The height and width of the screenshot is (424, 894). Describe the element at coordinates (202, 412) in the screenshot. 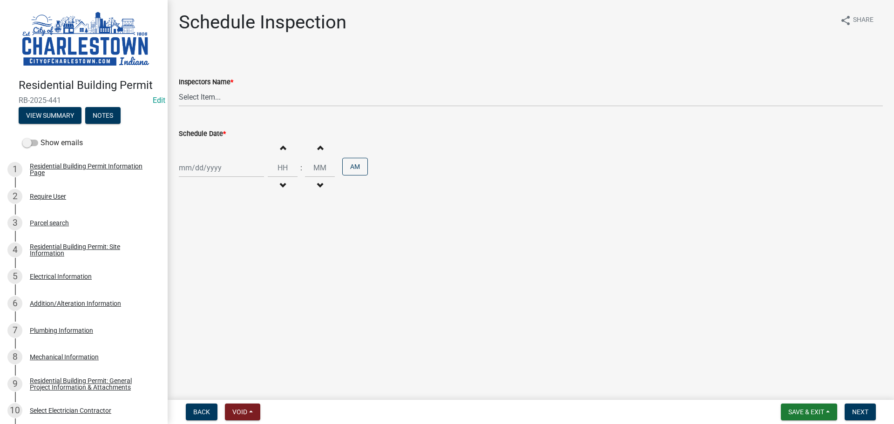

I see `span: Back` at that location.